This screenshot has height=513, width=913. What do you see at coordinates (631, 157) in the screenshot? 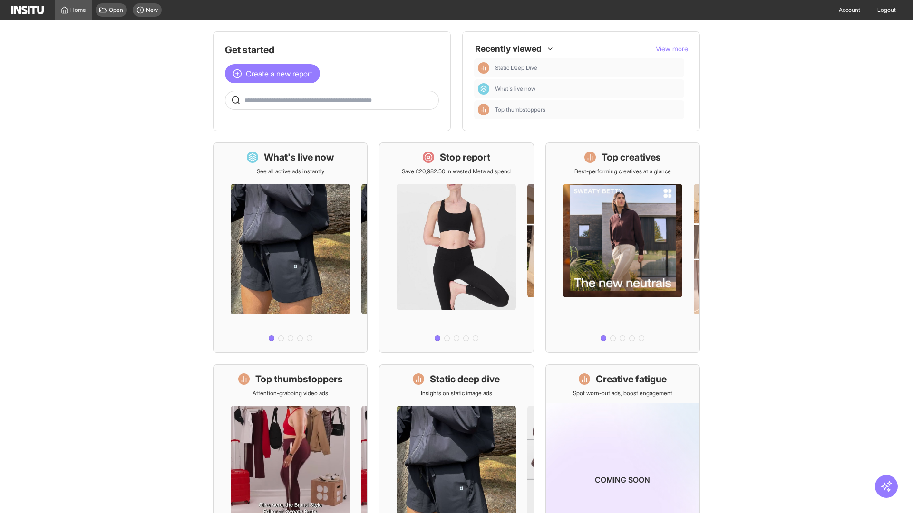
I see `h1: Top creatives` at bounding box center [631, 157].